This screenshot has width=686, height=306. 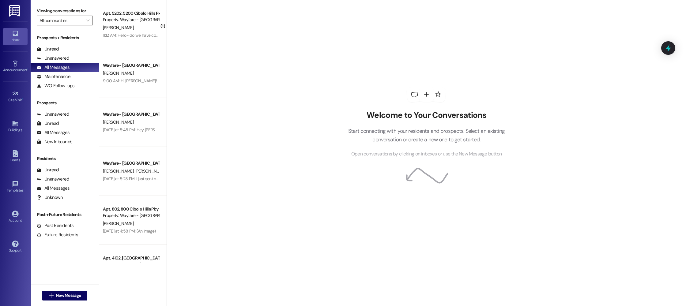 What do you see at coordinates (65, 296) in the screenshot?
I see `button: New Message` at bounding box center [65, 296].